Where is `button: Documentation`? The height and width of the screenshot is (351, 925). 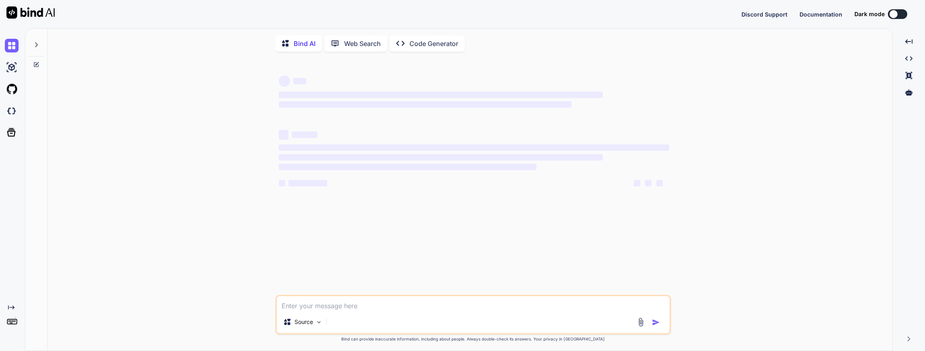 button: Documentation is located at coordinates (821, 14).